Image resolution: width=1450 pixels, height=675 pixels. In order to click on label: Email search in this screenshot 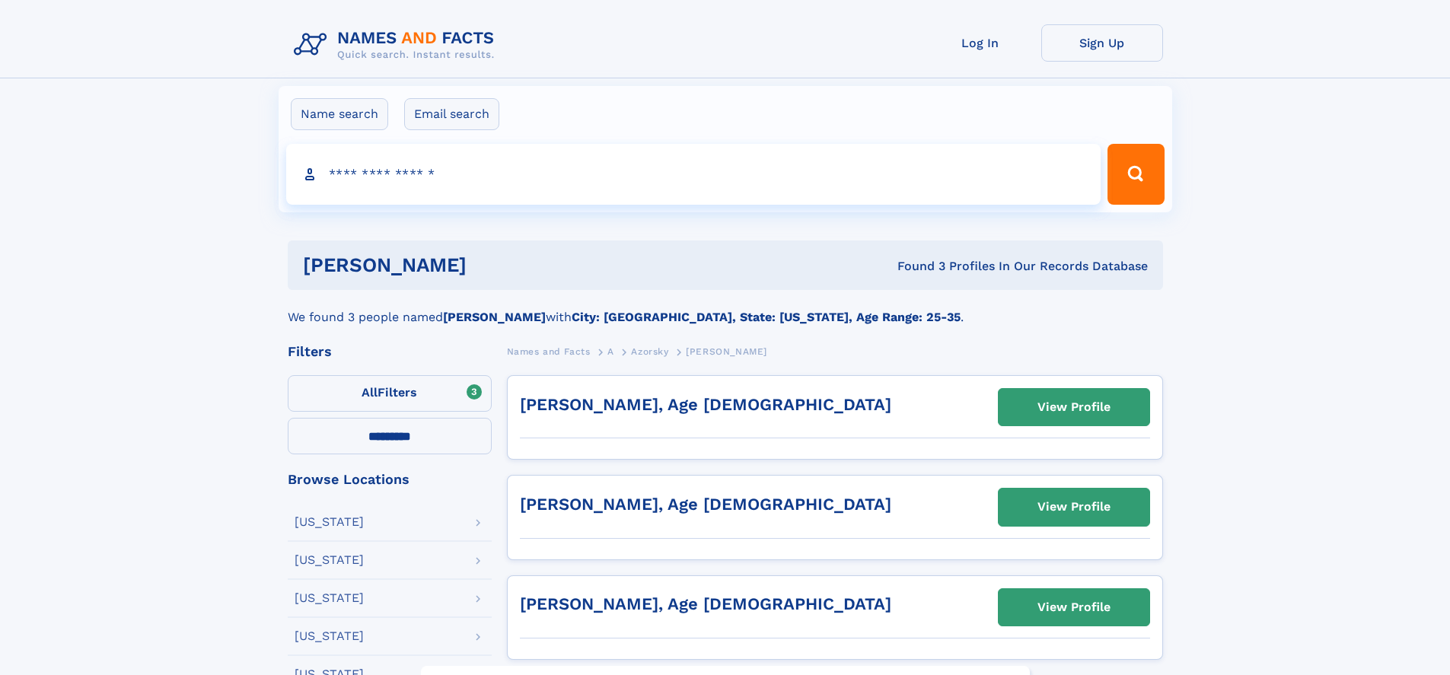, I will do `click(451, 114)`.